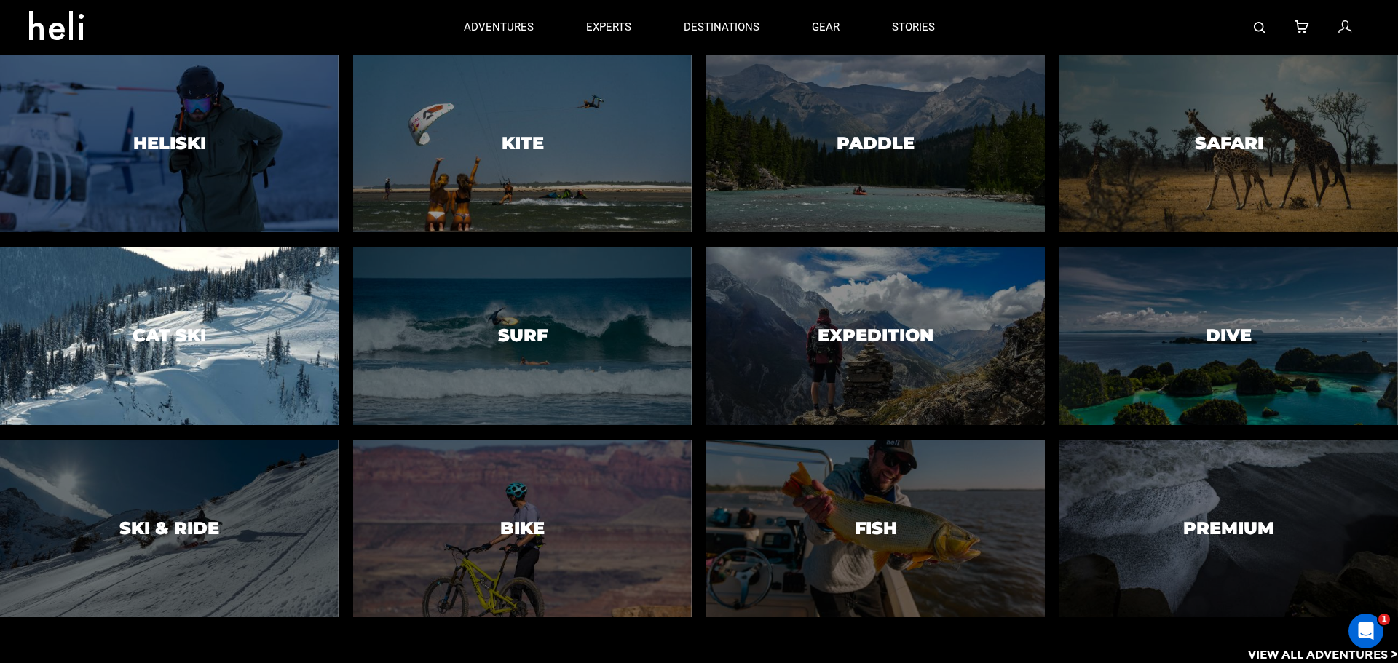  Describe the element at coordinates (1228, 529) in the screenshot. I see `a: PremiumPremium image` at that location.